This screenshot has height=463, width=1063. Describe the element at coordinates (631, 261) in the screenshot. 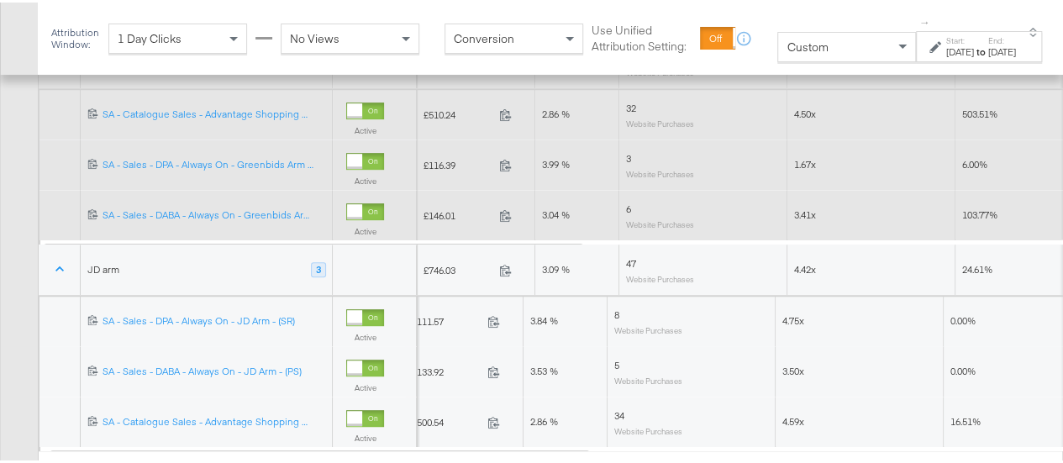

I see `span: 47` at that location.